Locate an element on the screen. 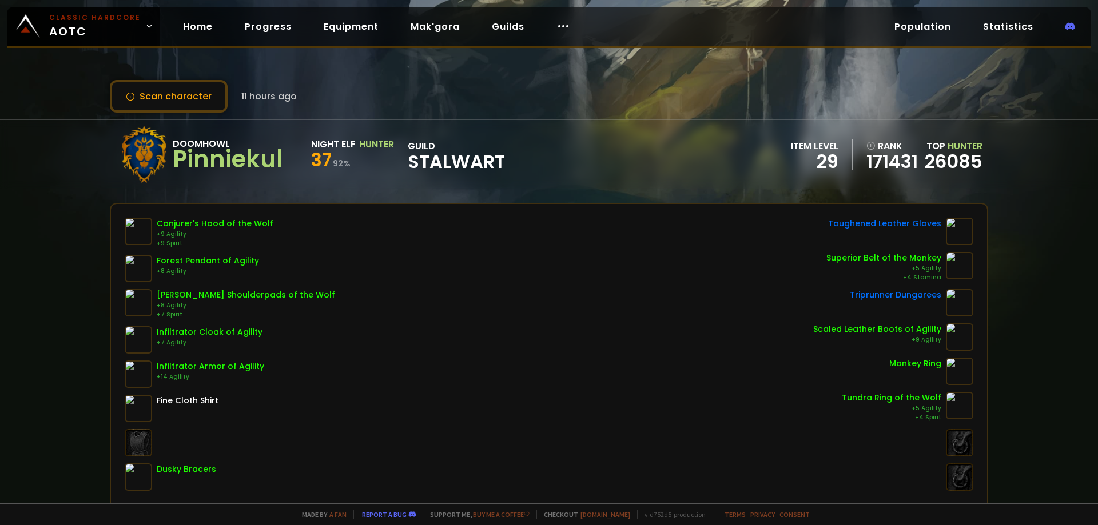 This screenshot has width=1098, height=525. div: Dusky Bracers is located at coordinates (186, 469).